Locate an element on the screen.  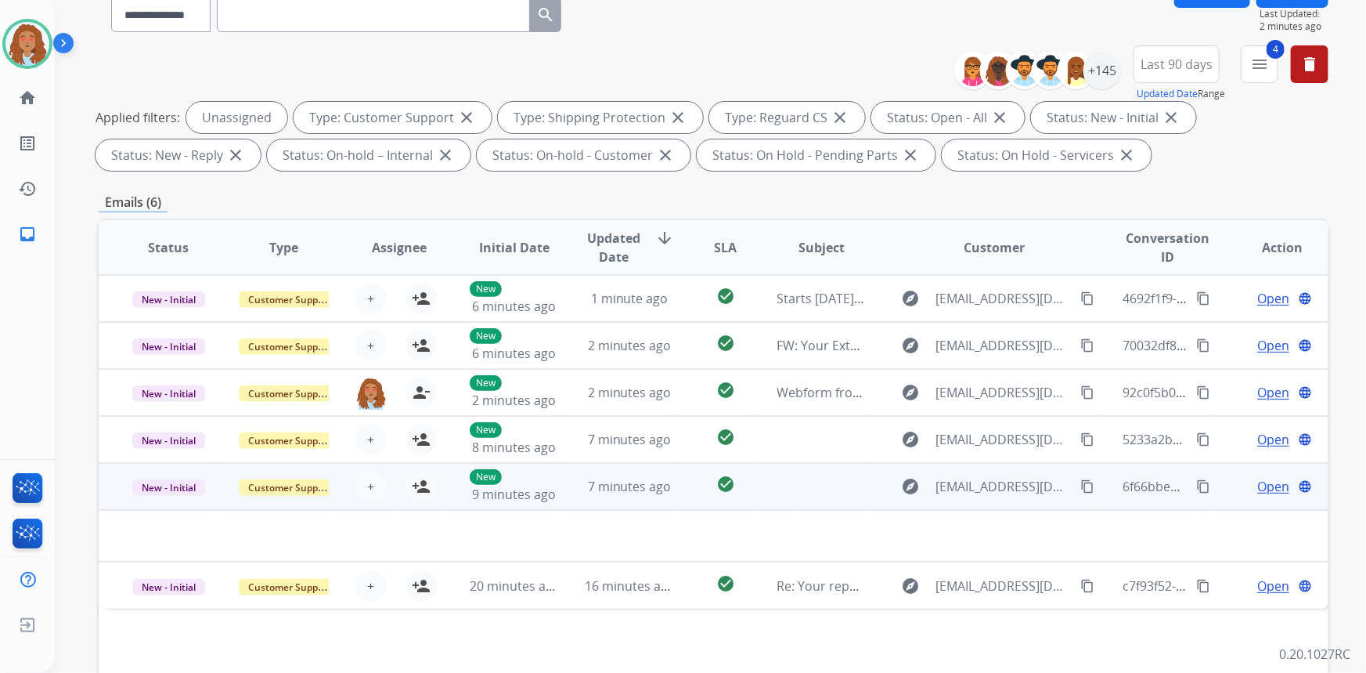
span: Conversation ID is located at coordinates (1168, 247).